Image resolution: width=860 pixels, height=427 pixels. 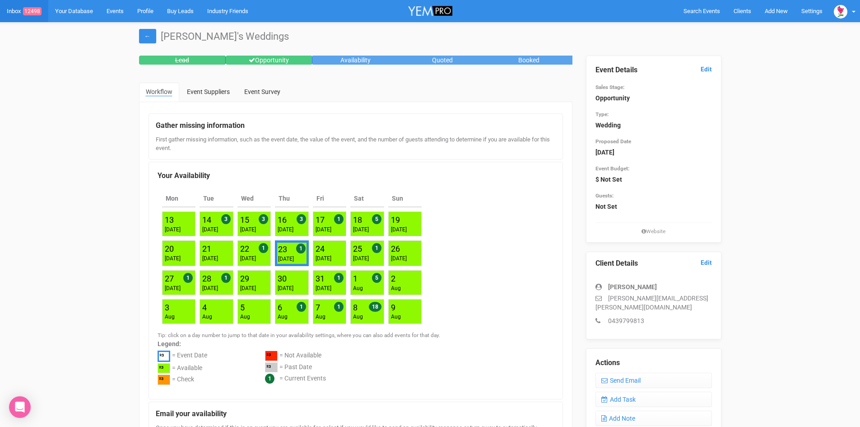 I want to click on div: = Not Available, so click(x=300, y=356).